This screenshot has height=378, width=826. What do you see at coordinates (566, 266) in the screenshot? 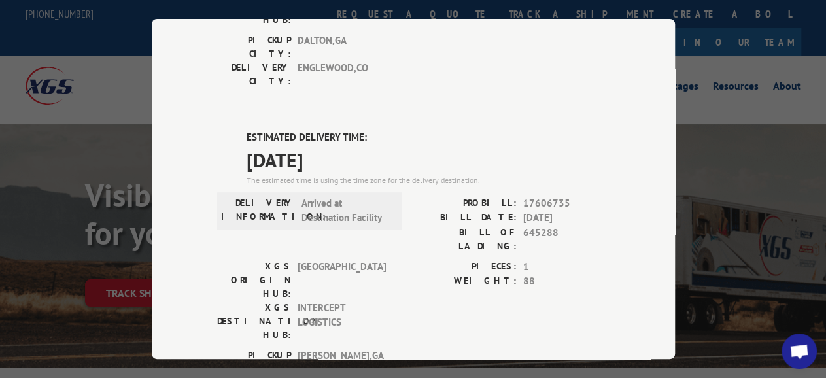
I see `span: 1` at bounding box center [566, 266].